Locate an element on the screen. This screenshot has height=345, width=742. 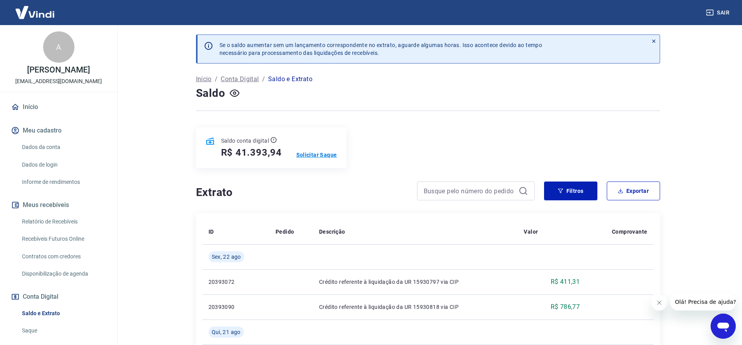
span: Qui, 21 ago is located at coordinates (226, 332).